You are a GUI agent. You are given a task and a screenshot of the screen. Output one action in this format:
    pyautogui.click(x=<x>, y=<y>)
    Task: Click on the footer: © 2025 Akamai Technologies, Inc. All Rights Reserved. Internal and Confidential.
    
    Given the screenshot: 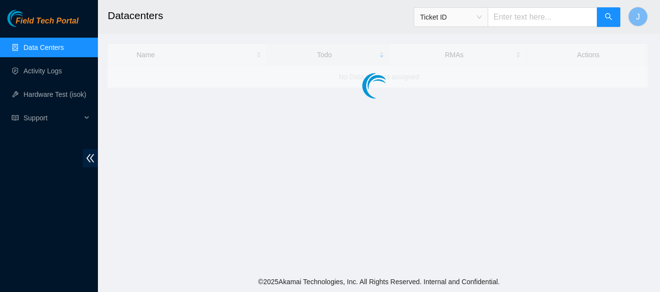 What is the action you would take?
    pyautogui.click(x=379, y=282)
    